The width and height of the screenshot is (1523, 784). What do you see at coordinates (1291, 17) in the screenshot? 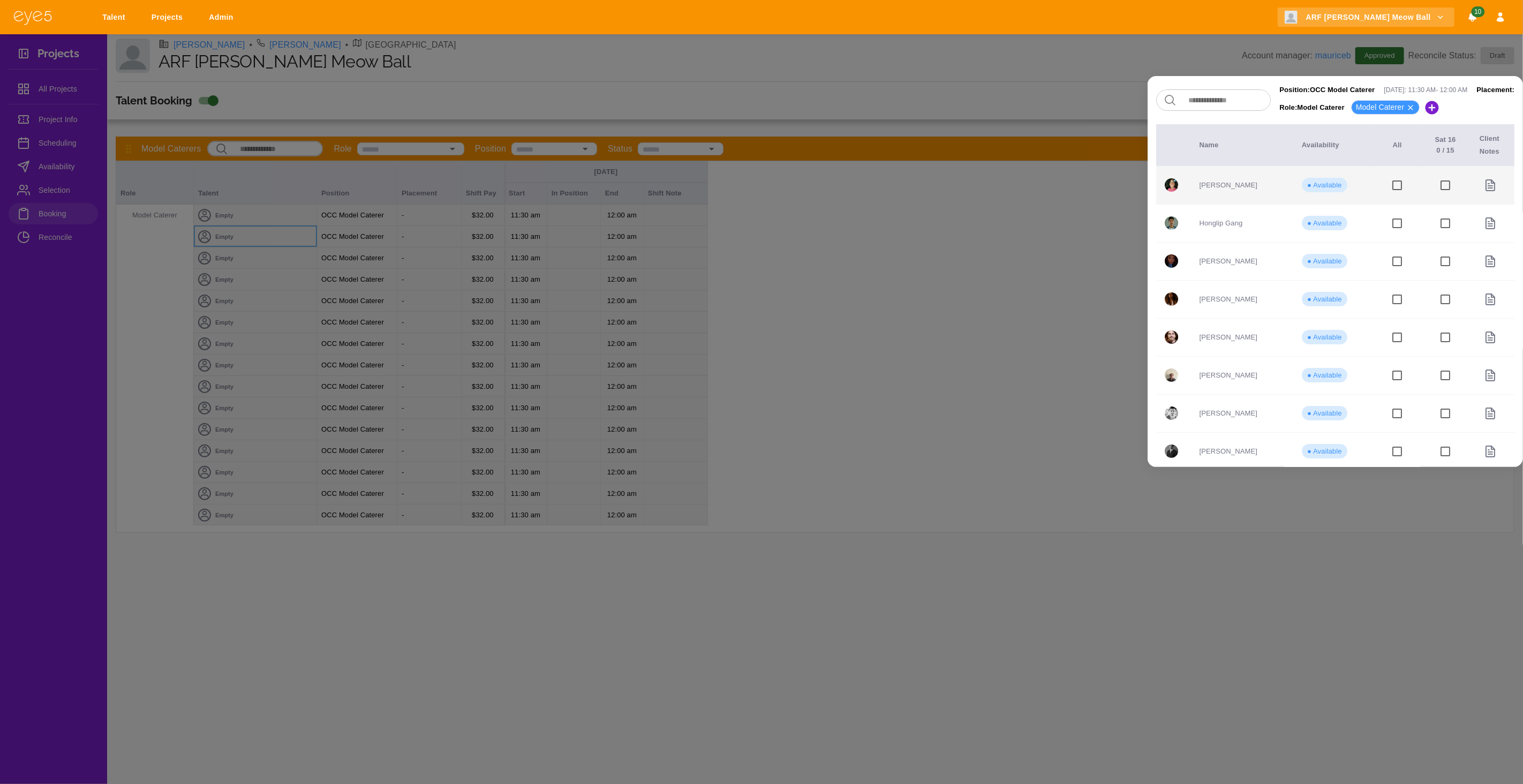
I see `img: Client logo` at bounding box center [1291, 17].